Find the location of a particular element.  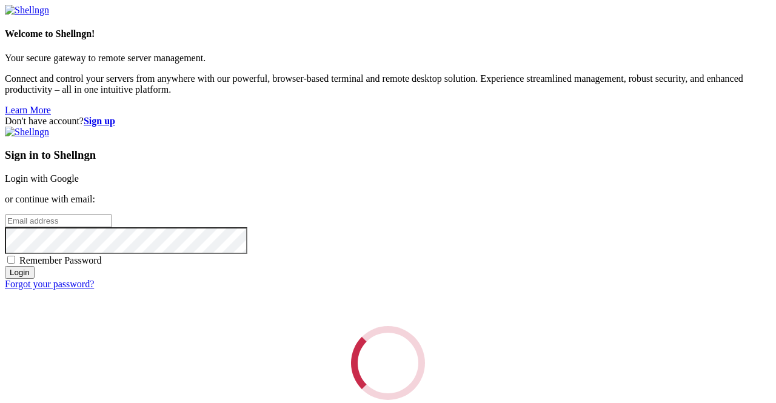

a: Learn More is located at coordinates (28, 110).